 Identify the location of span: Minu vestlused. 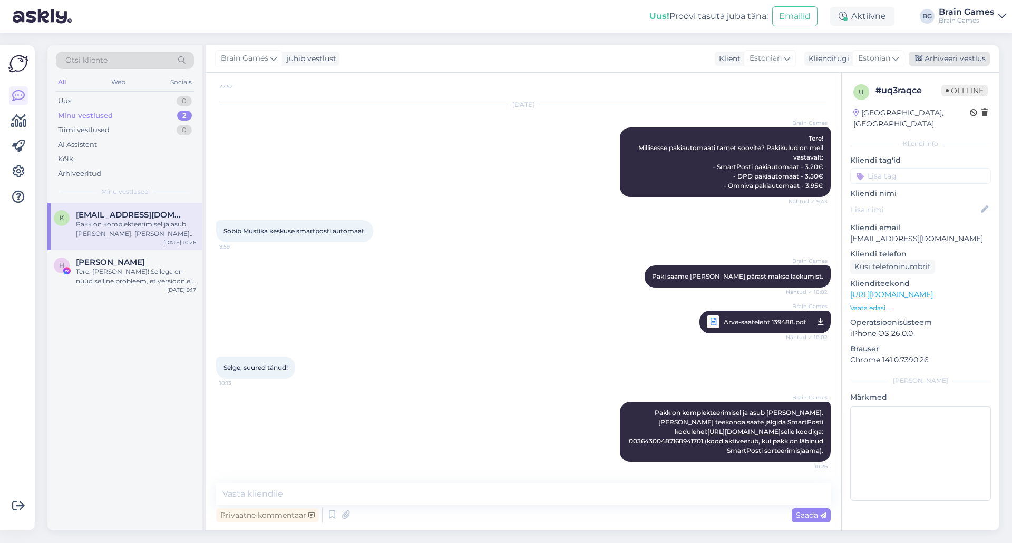
(125, 192).